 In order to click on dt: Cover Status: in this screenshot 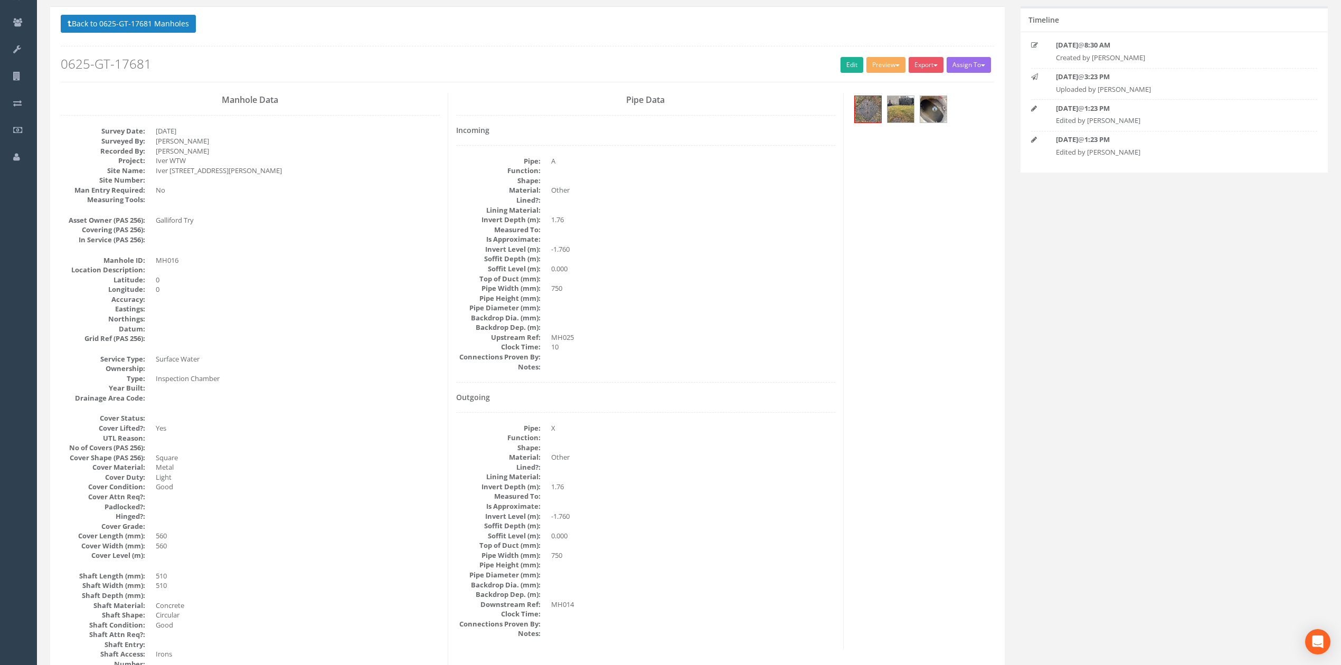, I will do `click(103, 418)`.